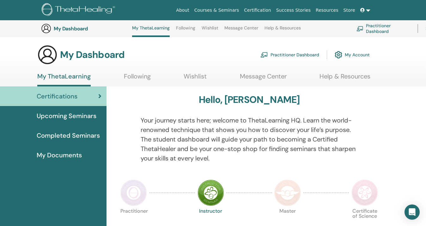 The image size is (426, 226). What do you see at coordinates (257, 10) in the screenshot?
I see `a: Certification` at bounding box center [257, 10].